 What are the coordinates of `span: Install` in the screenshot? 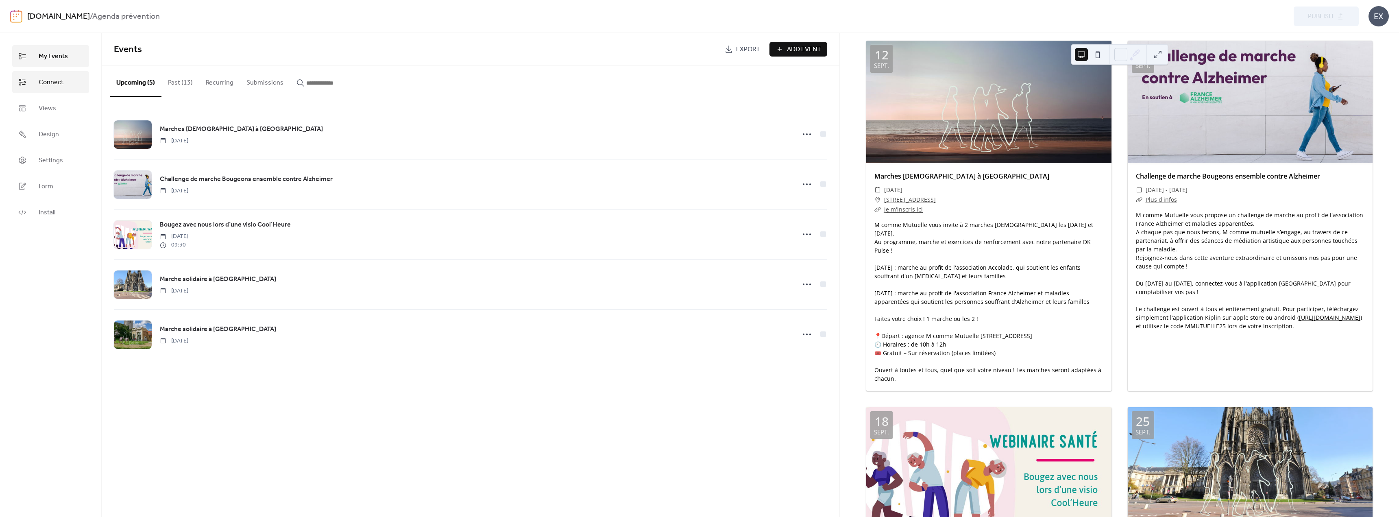 It's located at (47, 213).